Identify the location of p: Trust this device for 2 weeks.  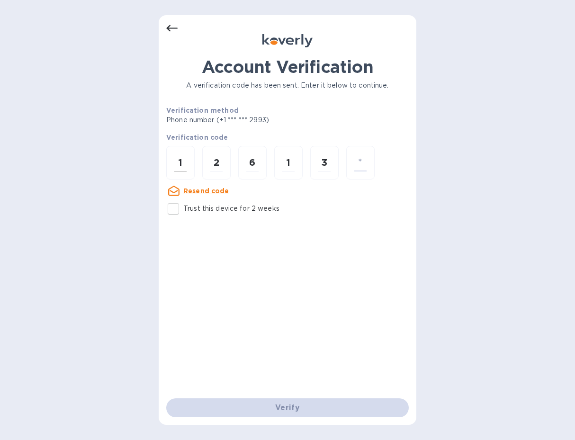
(231, 208).